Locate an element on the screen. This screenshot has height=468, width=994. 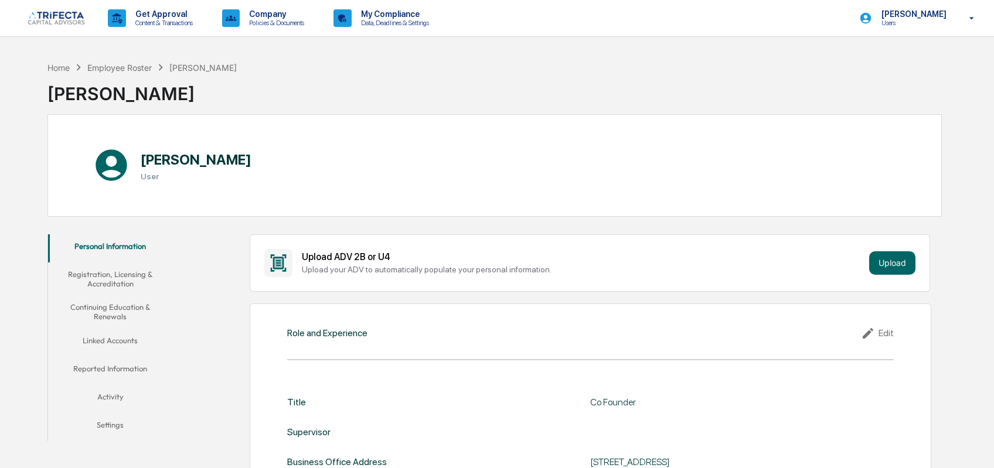
button: Registration, Licensing & Accreditation is located at coordinates (110, 279).